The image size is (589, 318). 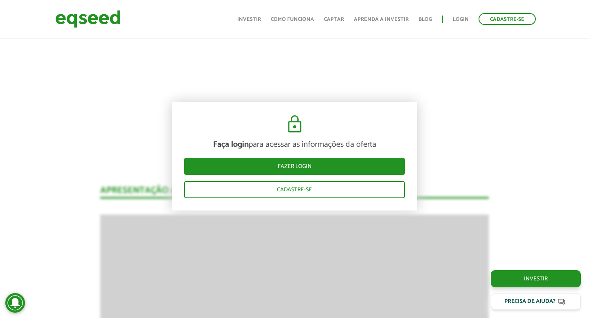 What do you see at coordinates (231, 144) in the screenshot?
I see `strong: Faça login` at bounding box center [231, 144].